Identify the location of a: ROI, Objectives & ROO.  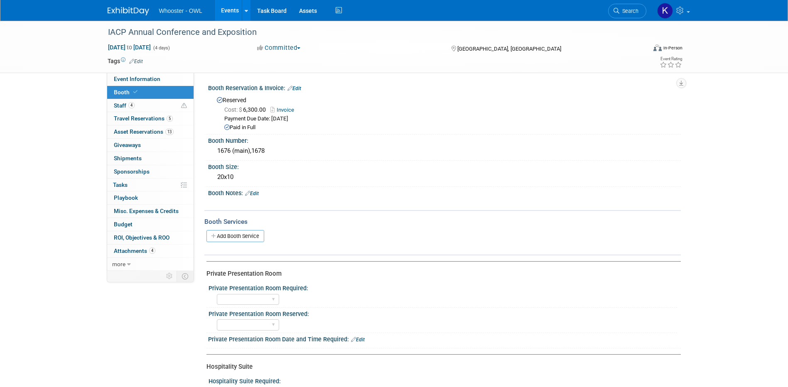
(150, 238).